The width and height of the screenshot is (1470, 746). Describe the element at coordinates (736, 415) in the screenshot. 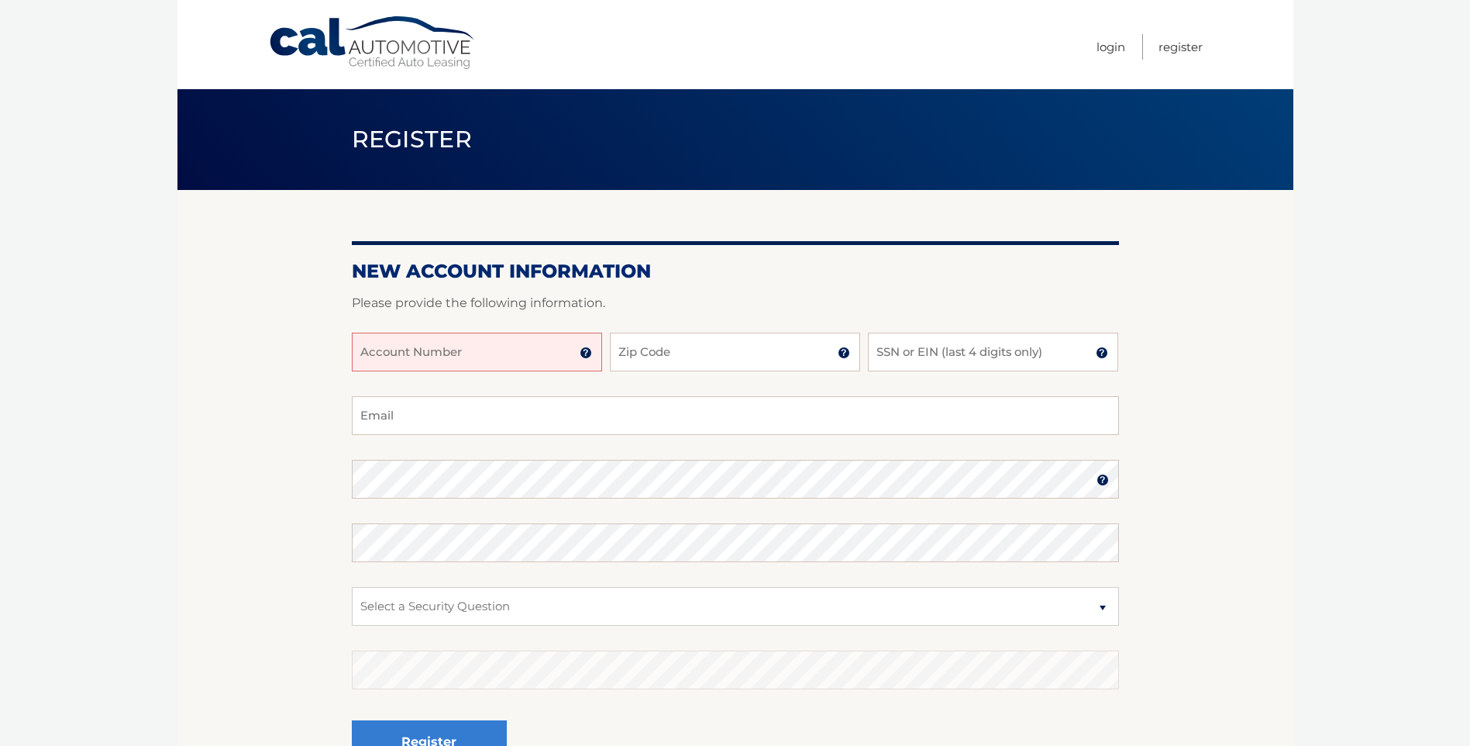

I see `input: Email` at that location.